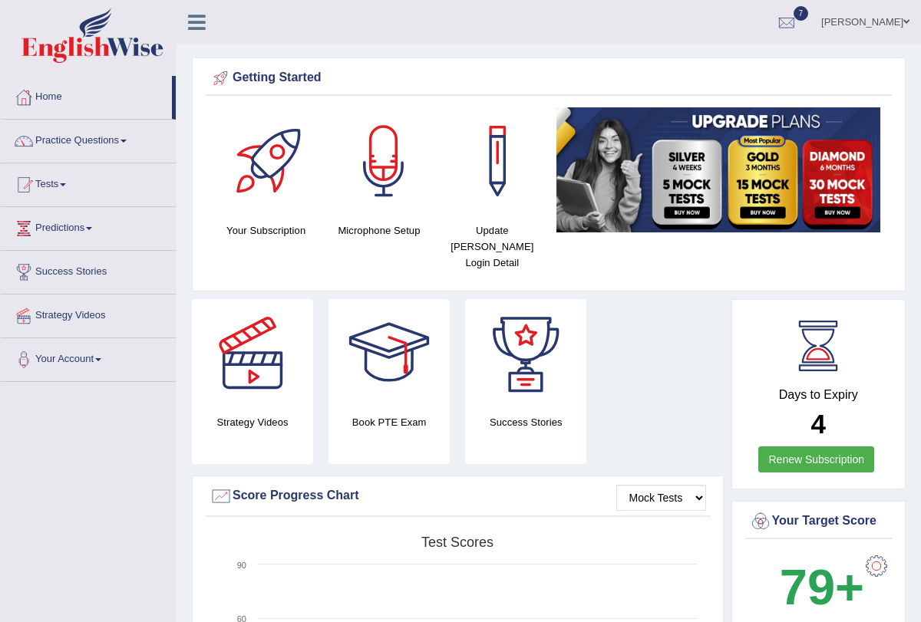 This screenshot has width=921, height=622. Describe the element at coordinates (378, 230) in the screenshot. I see `h4: Microphone Setup` at that location.